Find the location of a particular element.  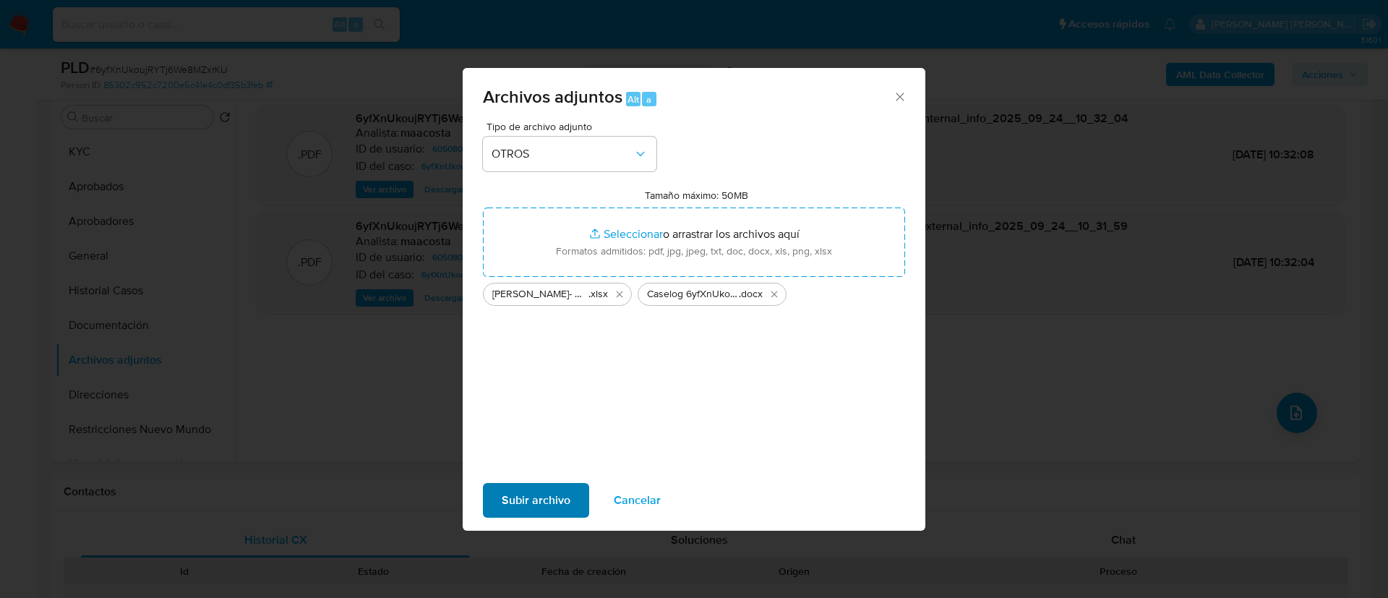

span: Archivos adjuntos is located at coordinates (552, 96).